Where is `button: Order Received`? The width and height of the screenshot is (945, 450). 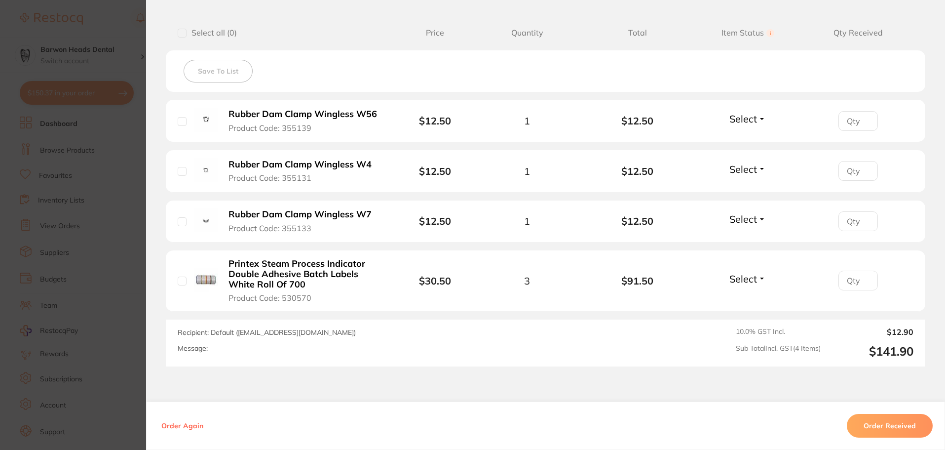
button: Order Received is located at coordinates (890, 425).